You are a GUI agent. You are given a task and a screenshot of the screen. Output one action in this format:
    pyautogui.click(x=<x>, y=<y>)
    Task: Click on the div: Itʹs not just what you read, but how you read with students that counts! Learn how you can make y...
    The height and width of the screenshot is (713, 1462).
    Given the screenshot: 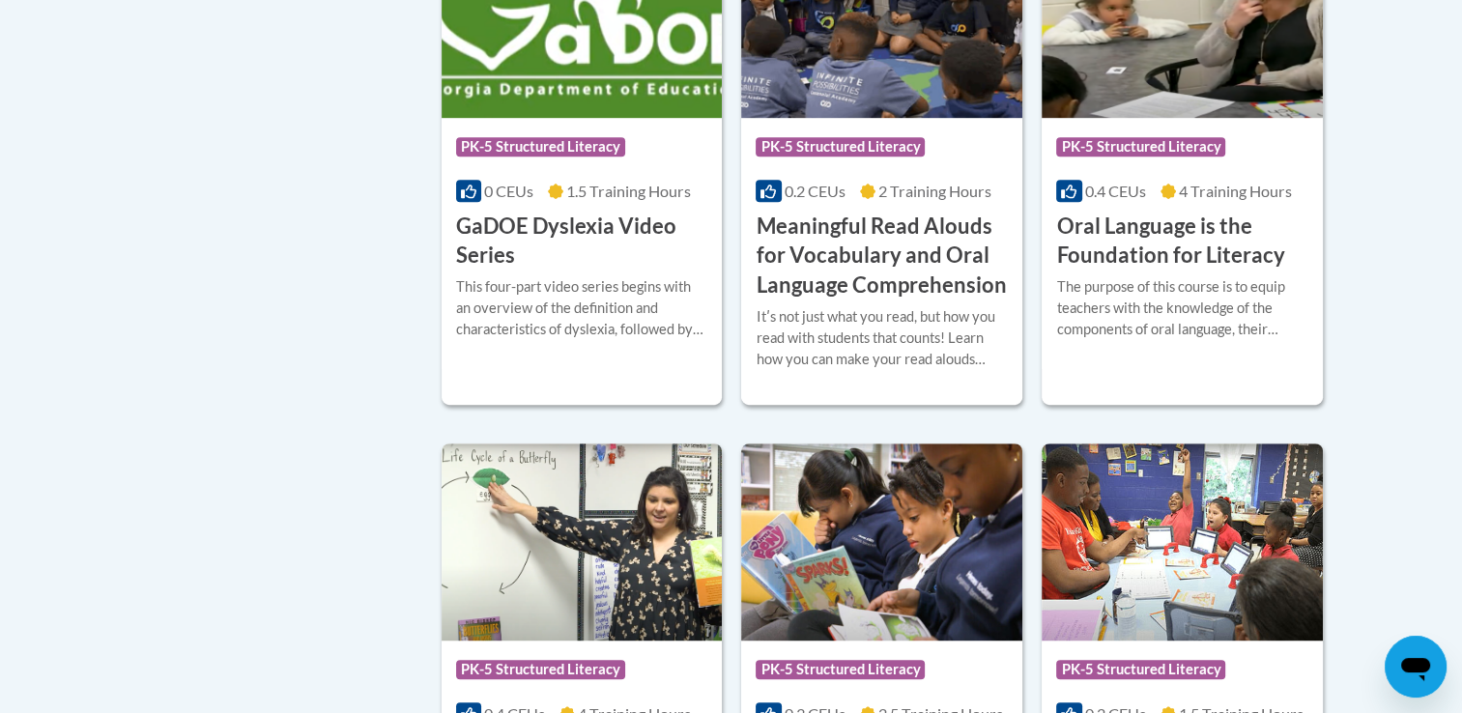 What is the action you would take?
    pyautogui.click(x=881, y=338)
    